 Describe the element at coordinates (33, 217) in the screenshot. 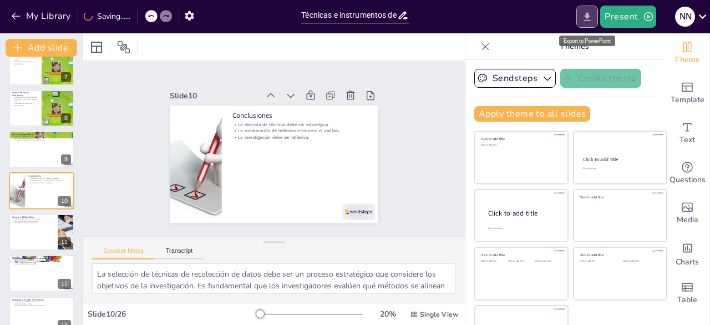

I see `p: Recursos Bibliográficos` at that location.